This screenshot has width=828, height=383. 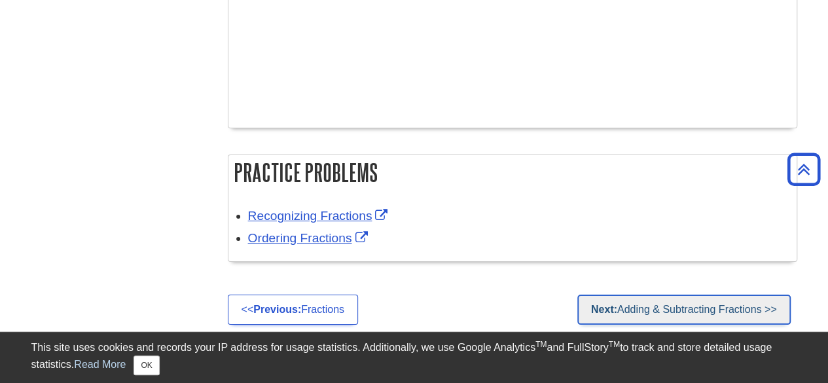 What do you see at coordinates (277, 309) in the screenshot?
I see `strong: Previous:` at bounding box center [277, 309].